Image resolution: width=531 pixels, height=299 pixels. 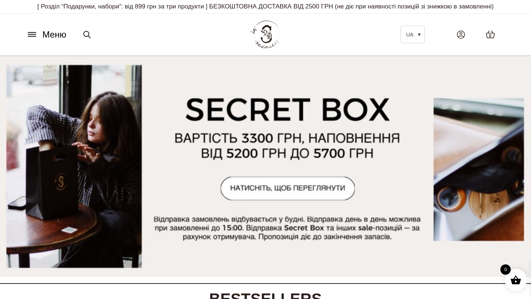 I want to click on img: BY SADOVSKIY, so click(x=265, y=34).